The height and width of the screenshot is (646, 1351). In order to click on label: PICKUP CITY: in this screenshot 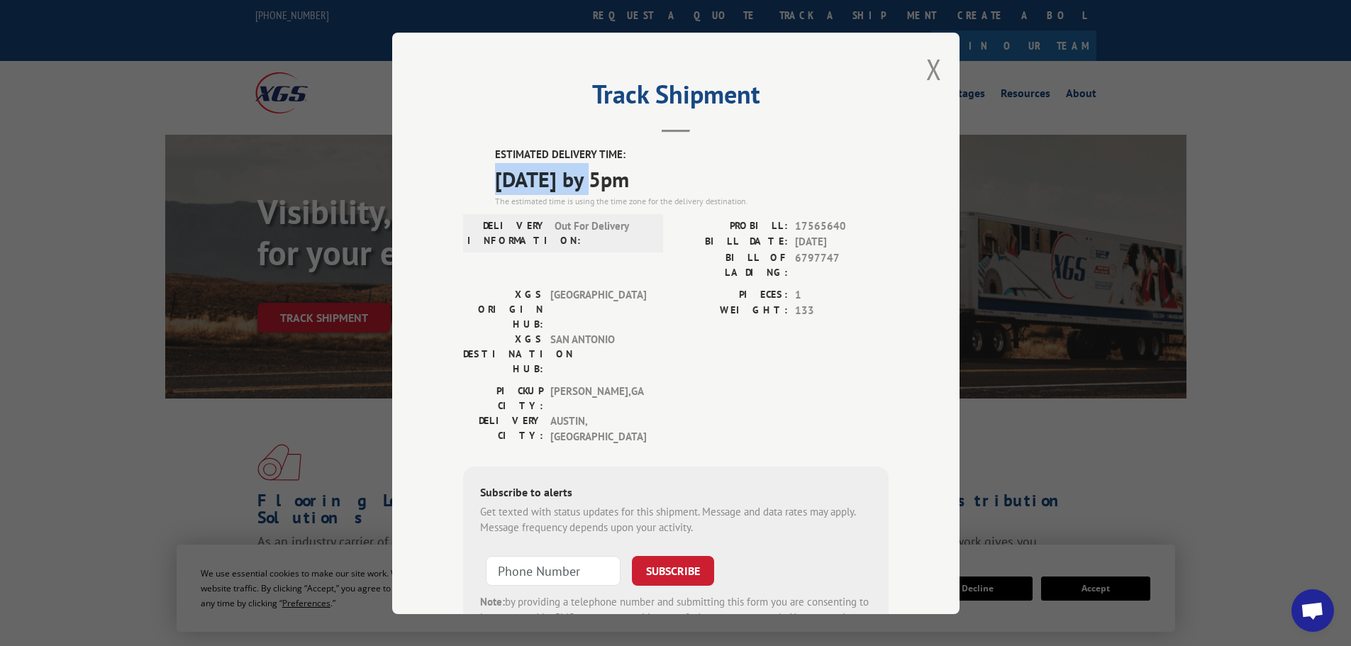, I will do `click(503, 398)`.